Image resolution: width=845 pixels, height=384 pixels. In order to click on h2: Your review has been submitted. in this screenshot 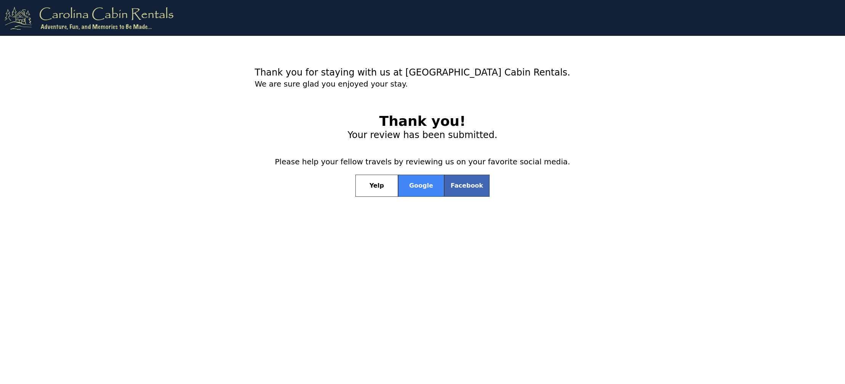, I will do `click(423, 135)`.